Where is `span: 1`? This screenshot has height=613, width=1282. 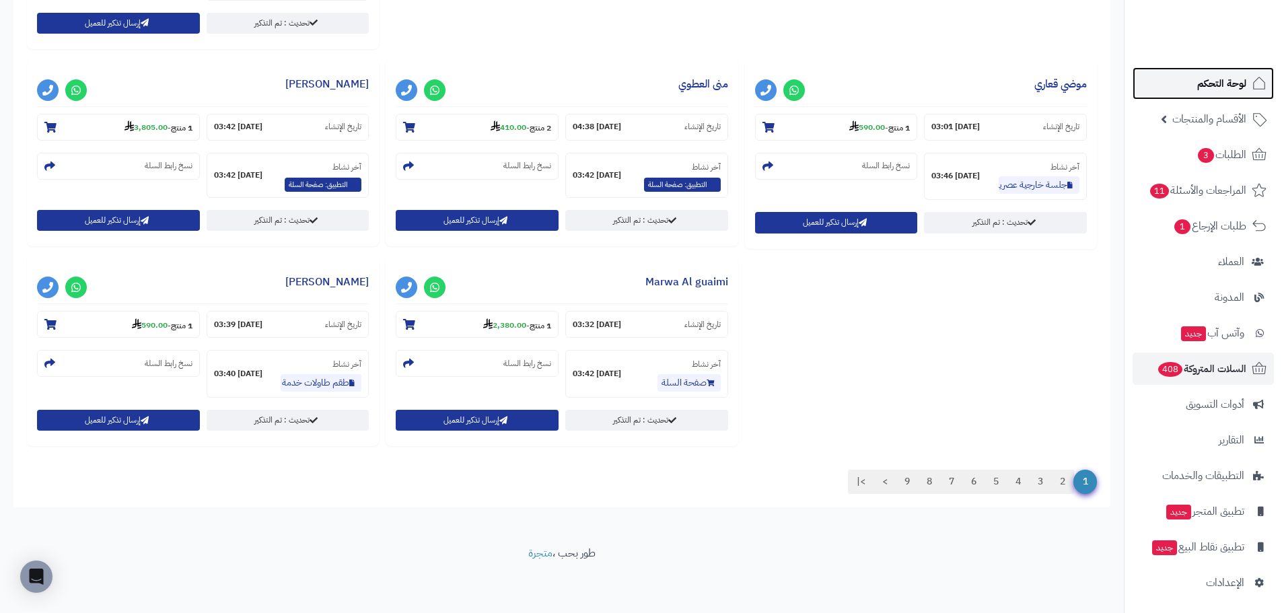
span: 1 is located at coordinates (1182, 227).